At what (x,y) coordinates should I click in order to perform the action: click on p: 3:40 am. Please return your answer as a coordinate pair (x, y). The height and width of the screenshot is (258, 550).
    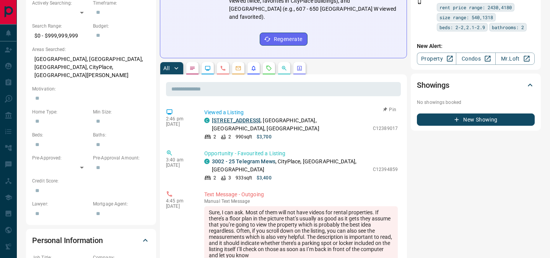
    Looking at the image, I should click on (180, 160).